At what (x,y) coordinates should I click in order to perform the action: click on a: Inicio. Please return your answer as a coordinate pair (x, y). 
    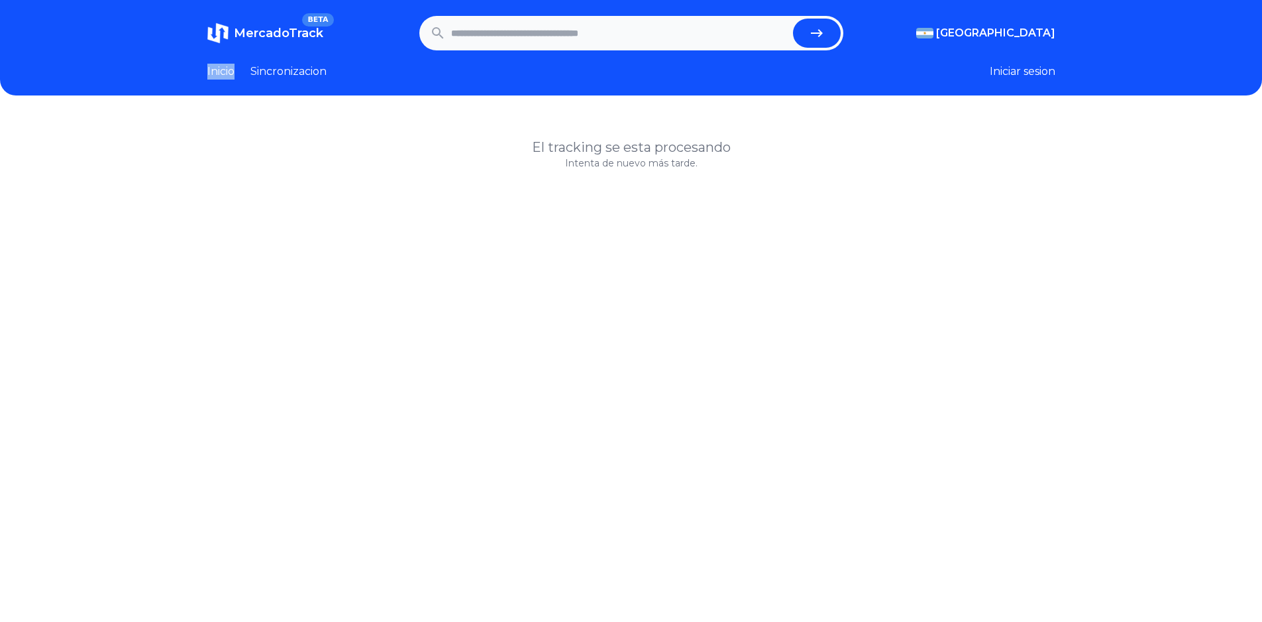
    Looking at the image, I should click on (221, 72).